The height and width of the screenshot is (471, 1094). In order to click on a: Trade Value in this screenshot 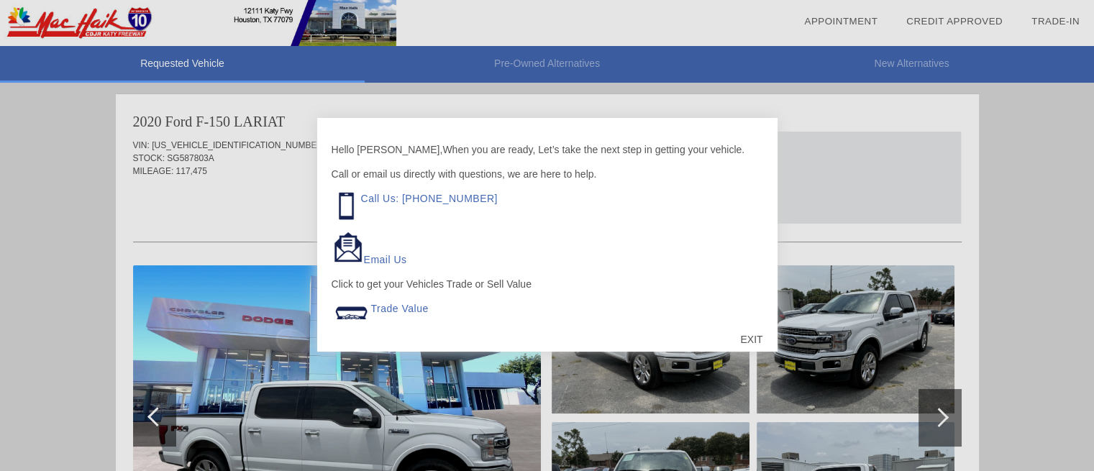, I will do `click(400, 309)`.